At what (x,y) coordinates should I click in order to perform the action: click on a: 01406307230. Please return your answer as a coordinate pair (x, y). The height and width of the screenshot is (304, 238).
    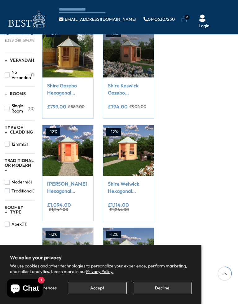
    Looking at the image, I should click on (159, 19).